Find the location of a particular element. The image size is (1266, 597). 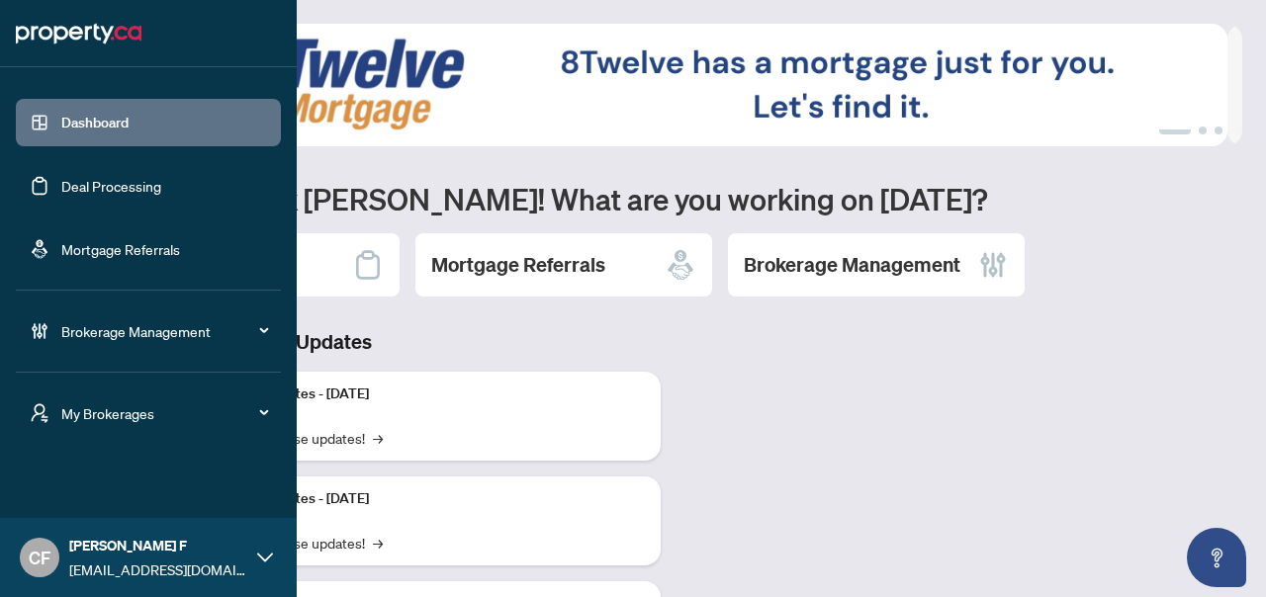

img: logo is located at coordinates (78, 34).